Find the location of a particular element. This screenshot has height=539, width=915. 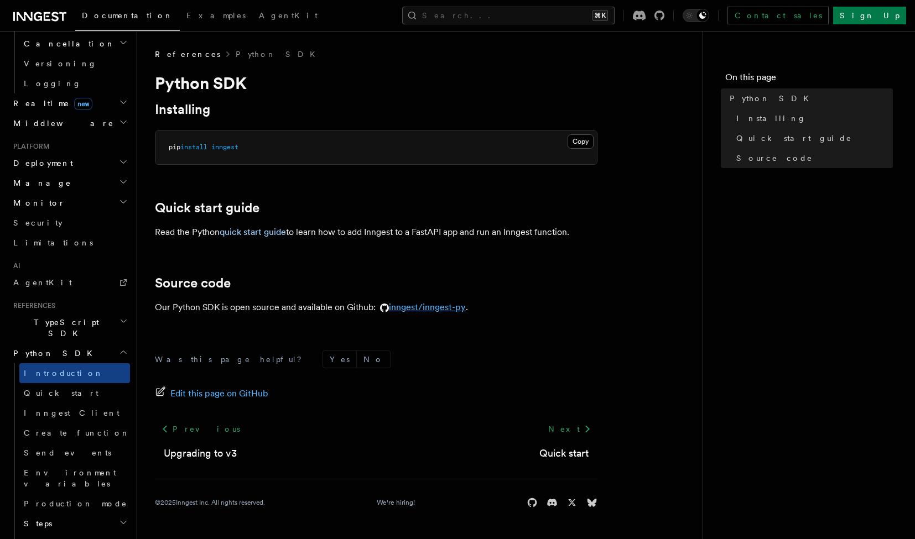

span: Cancellation is located at coordinates (67, 44).